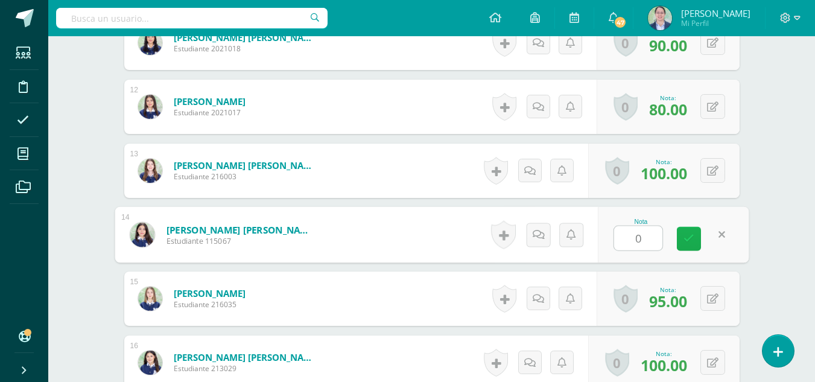 The width and height of the screenshot is (815, 382). What do you see at coordinates (192, 18) in the screenshot?
I see `input: Busca un usuario...` at bounding box center [192, 18].